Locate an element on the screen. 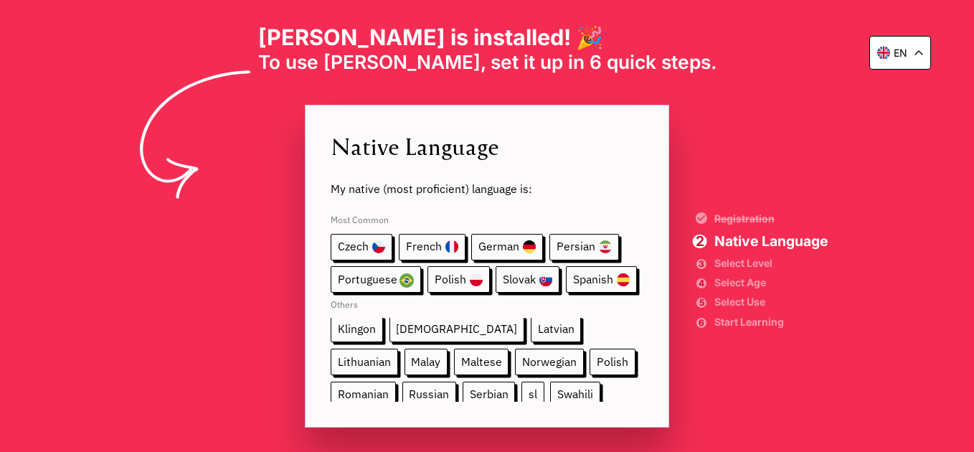 The image size is (974, 452). span: My native (most proficient) language is: is located at coordinates (487, 179).